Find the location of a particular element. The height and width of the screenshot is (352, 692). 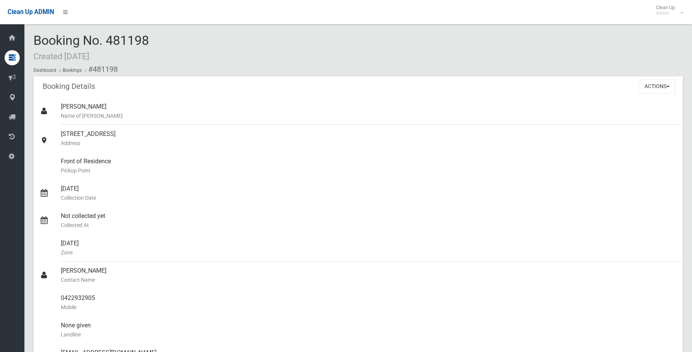

button: Actions is located at coordinates (657, 86).